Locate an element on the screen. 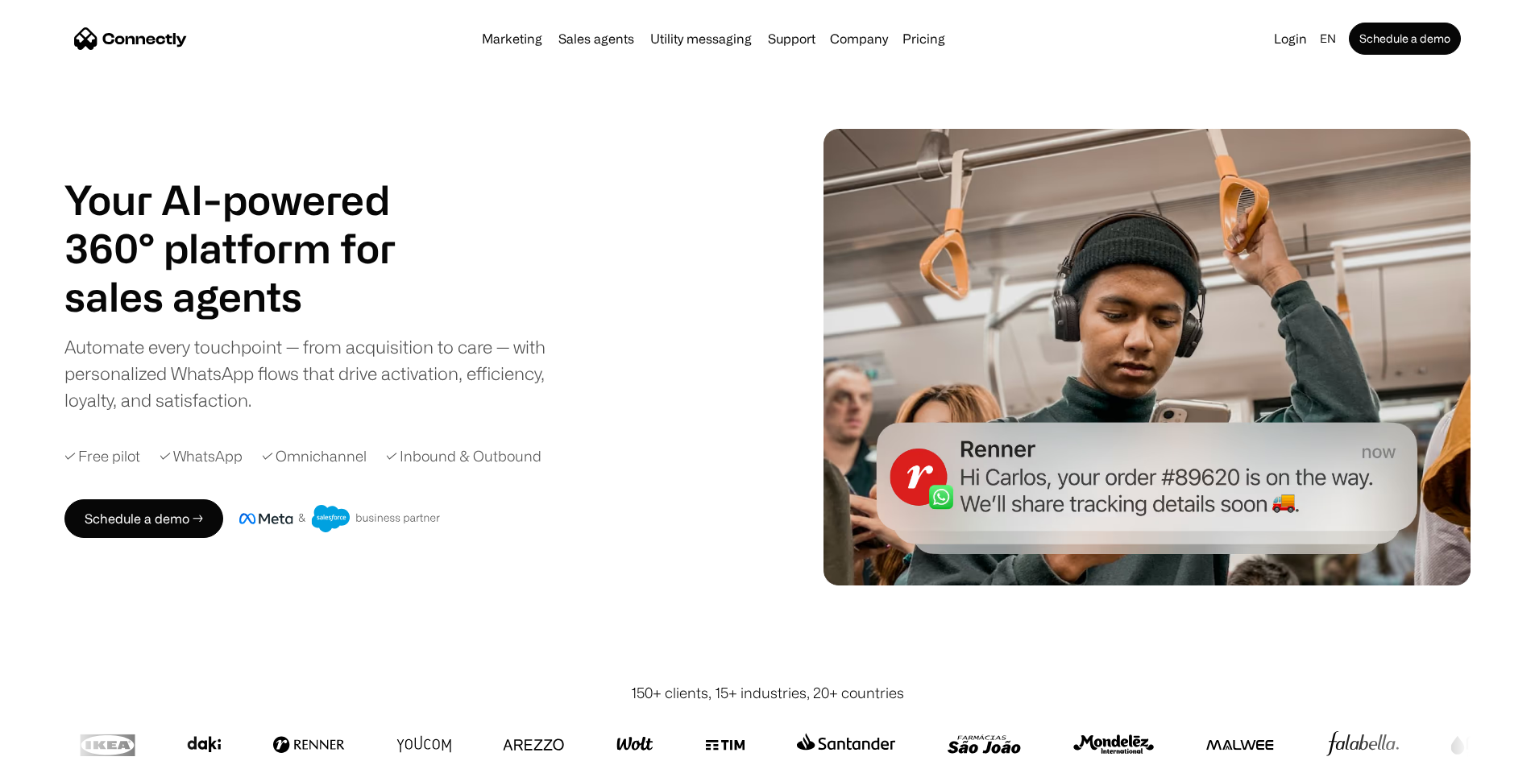 This screenshot has width=1535, height=761. div: ✓ WhatsApp is located at coordinates (201, 456).